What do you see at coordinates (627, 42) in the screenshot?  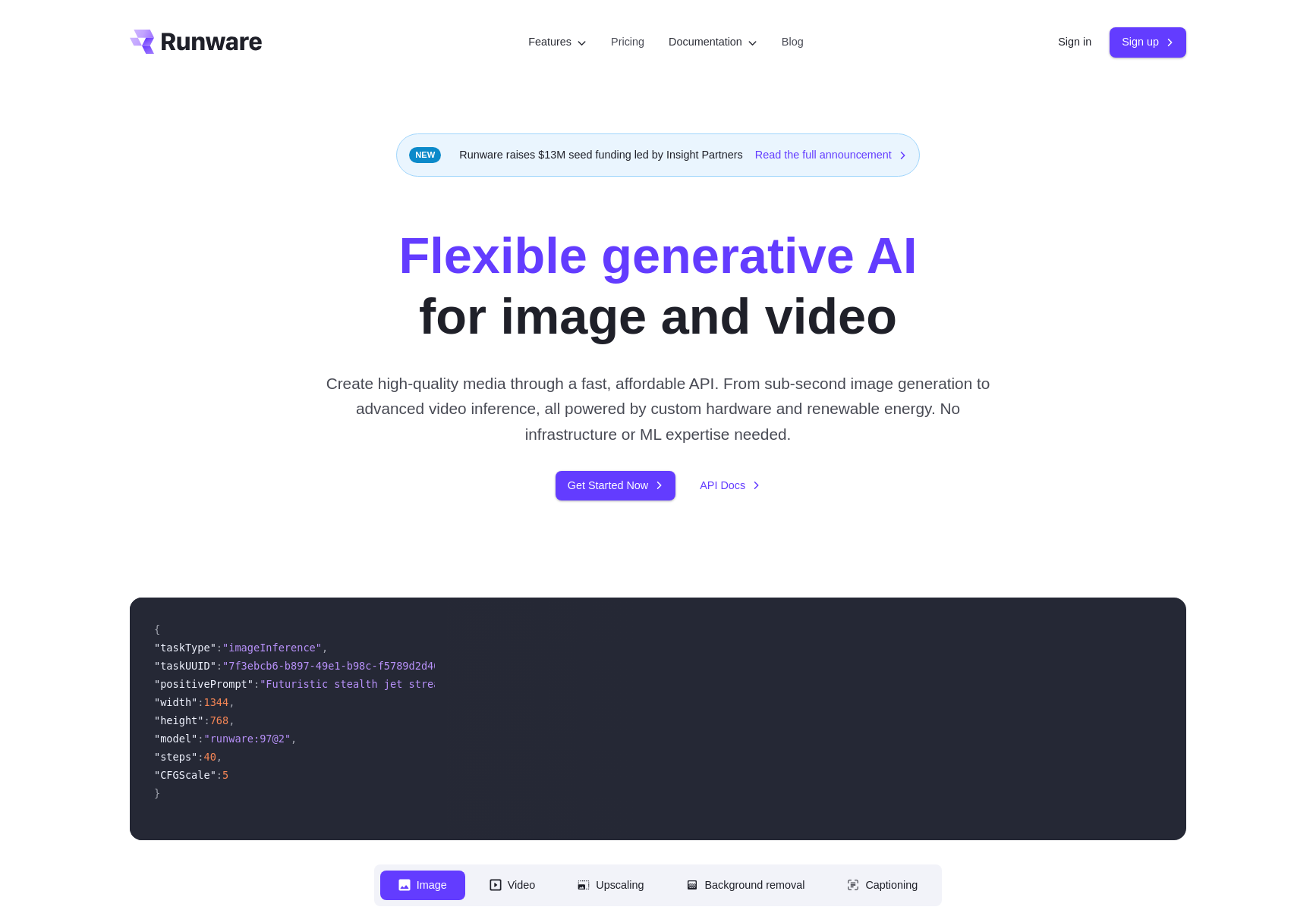 I see `a: Pricing` at bounding box center [627, 42].